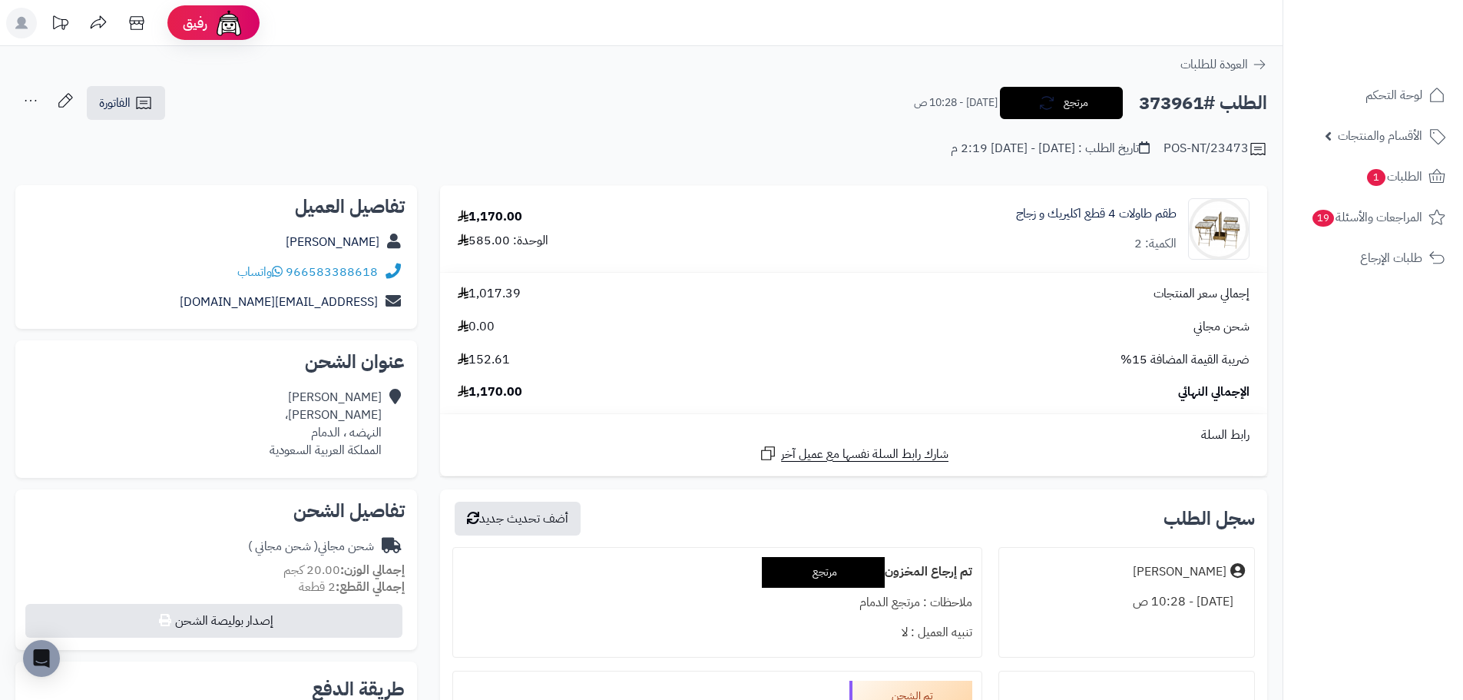 The image size is (1463, 700). I want to click on div: رابط السلة, so click(853, 435).